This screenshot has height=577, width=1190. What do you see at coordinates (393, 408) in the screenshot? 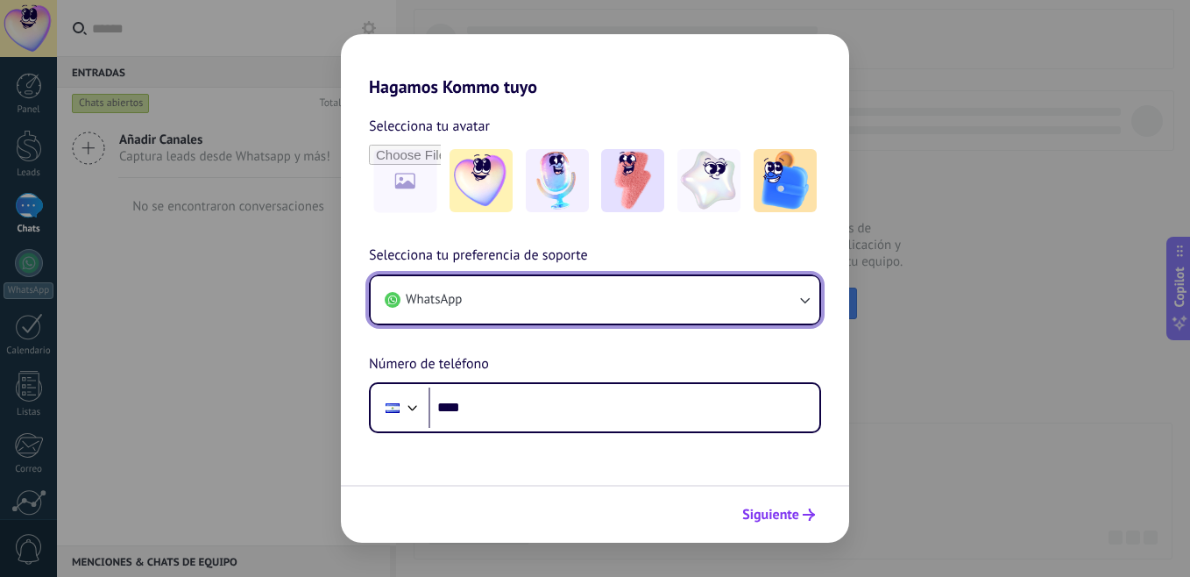
I see `div: El Salvador: + 503` at bounding box center [393, 408].